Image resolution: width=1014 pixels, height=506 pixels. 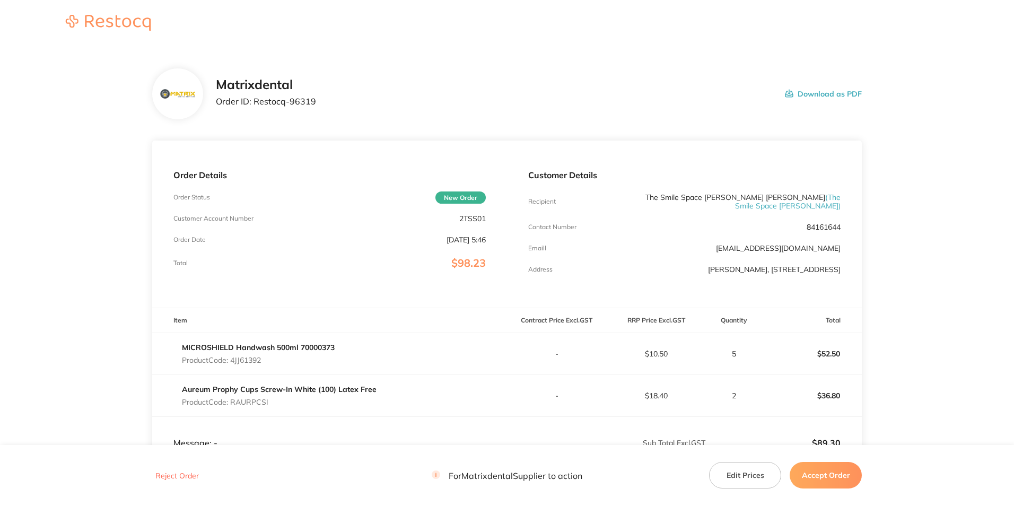 I want to click on p: Customer Account Number, so click(x=213, y=219).